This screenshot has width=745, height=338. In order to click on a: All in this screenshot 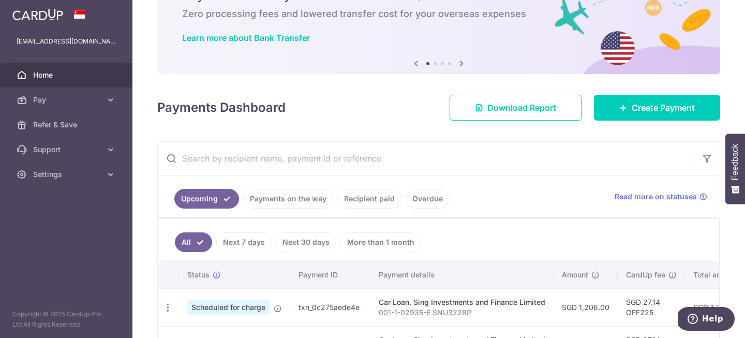, I will do `click(194, 242)`.